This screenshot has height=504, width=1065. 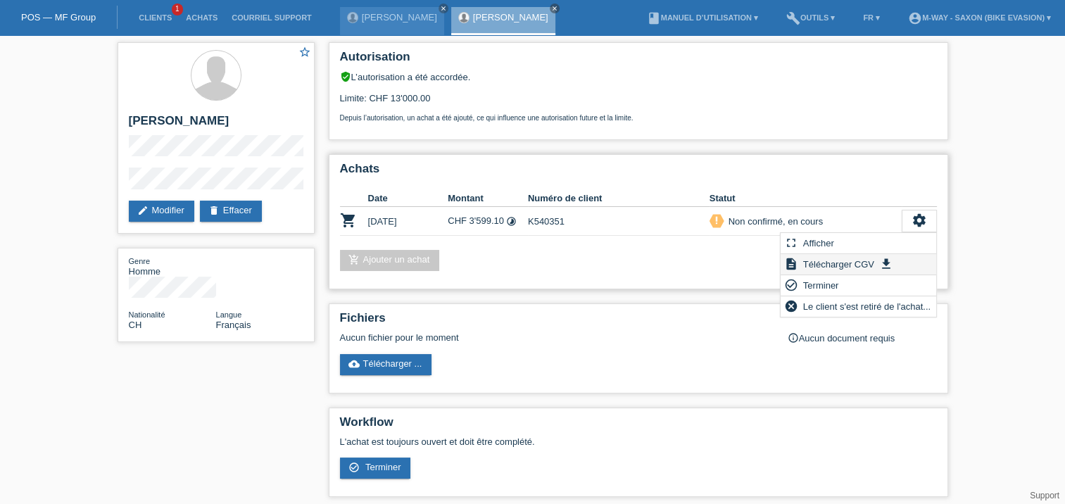 What do you see at coordinates (818, 243) in the screenshot?
I see `span: Afficher` at bounding box center [818, 243].